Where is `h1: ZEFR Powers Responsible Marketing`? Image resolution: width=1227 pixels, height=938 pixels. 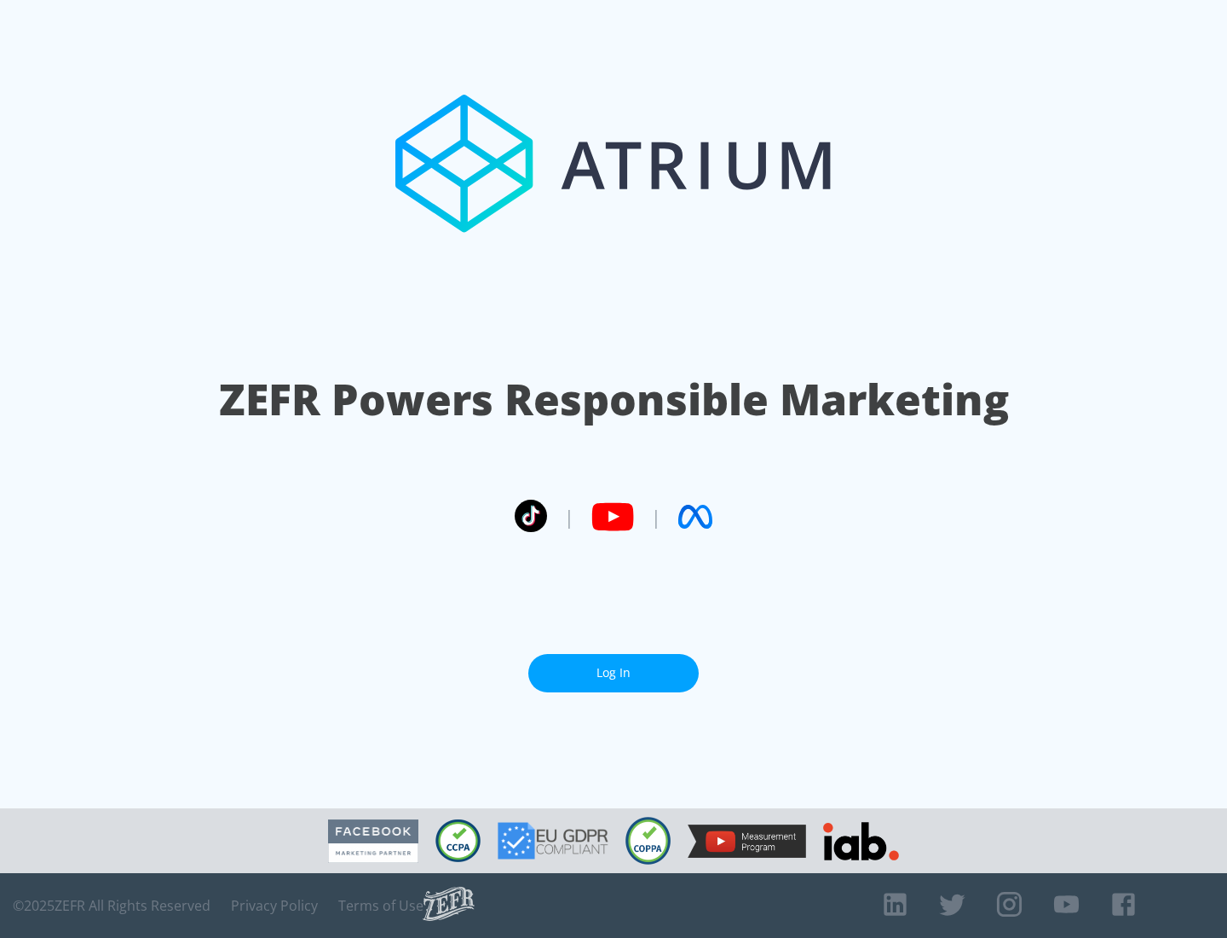
h1: ZEFR Powers Responsible Marketing is located at coordinates (614, 399).